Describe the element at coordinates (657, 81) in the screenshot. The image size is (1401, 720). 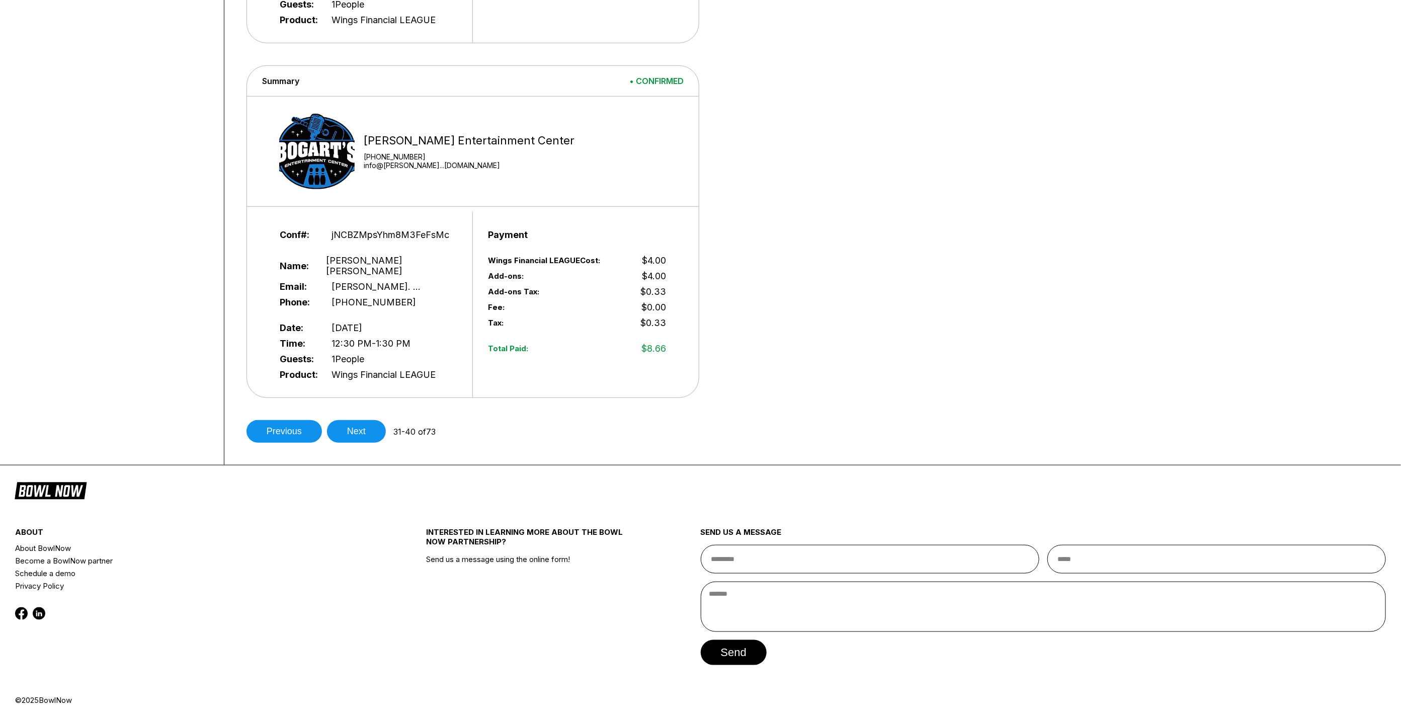
I see `span: • CONFIRMED` at that location.